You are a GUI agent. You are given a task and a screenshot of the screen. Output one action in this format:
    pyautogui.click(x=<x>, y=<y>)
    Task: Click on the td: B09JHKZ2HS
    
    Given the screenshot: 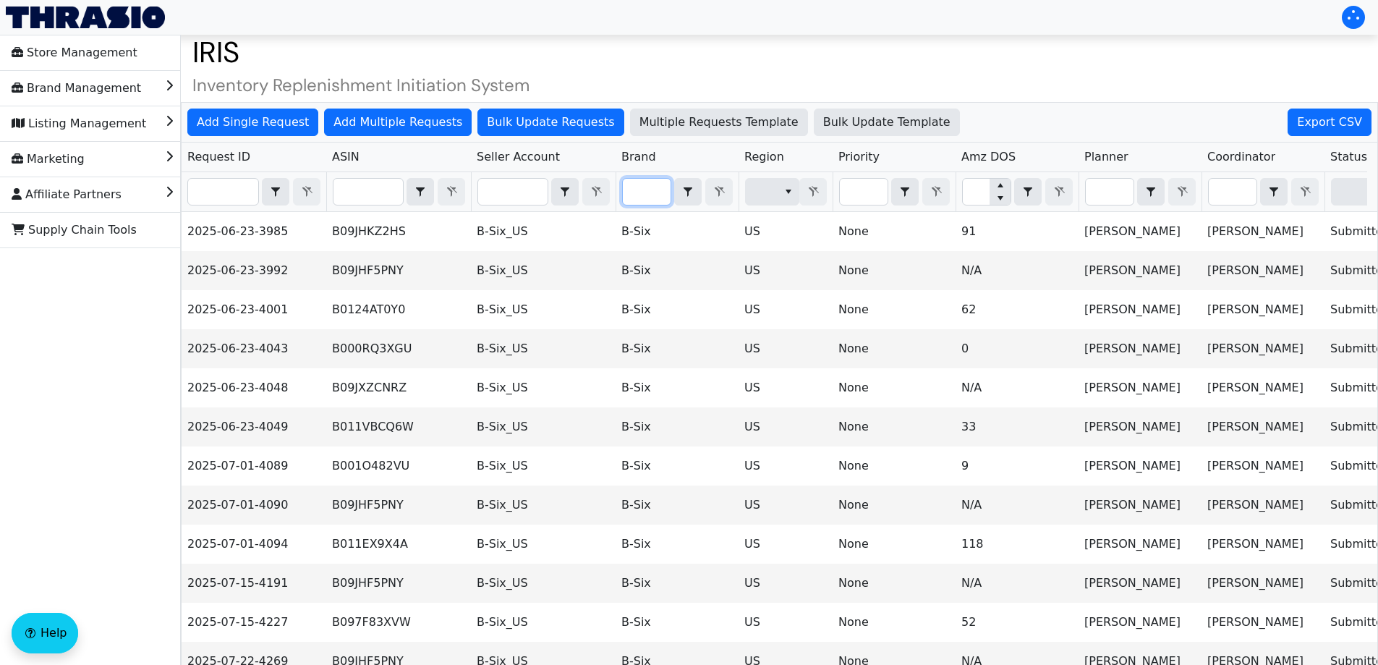 What is the action you would take?
    pyautogui.click(x=399, y=232)
    